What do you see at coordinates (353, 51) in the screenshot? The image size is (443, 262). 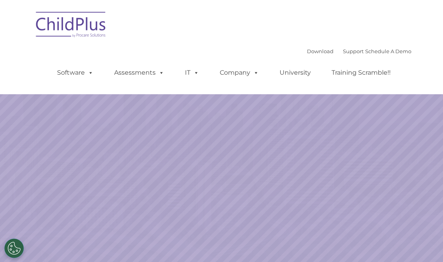 I see `a: Support` at bounding box center [353, 51].